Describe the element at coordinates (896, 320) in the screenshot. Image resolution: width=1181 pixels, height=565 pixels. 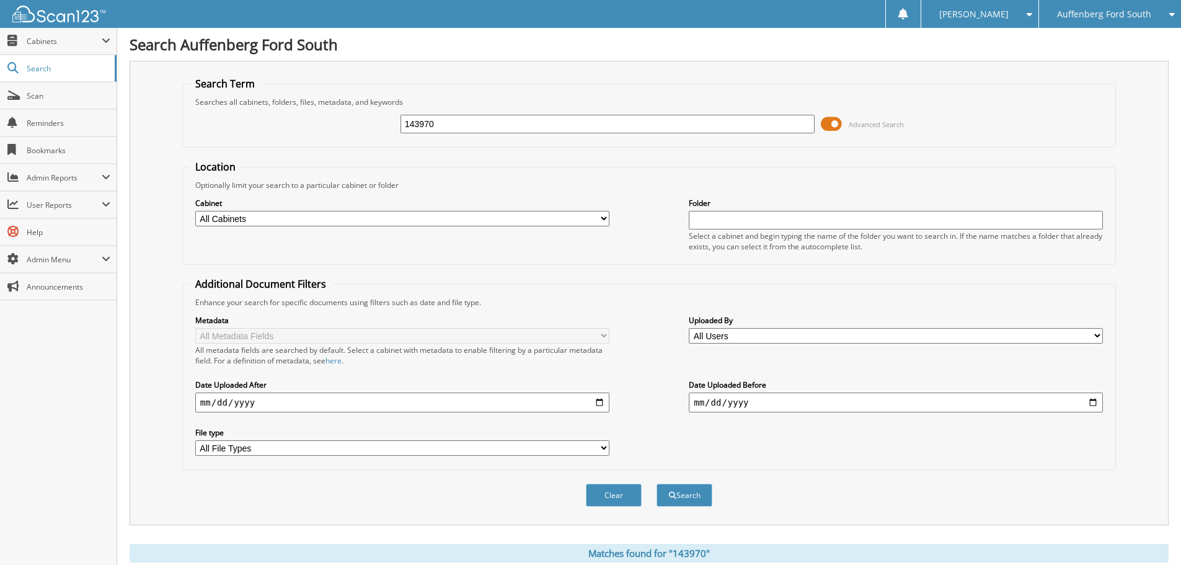
I see `label: Uploaded By` at that location.